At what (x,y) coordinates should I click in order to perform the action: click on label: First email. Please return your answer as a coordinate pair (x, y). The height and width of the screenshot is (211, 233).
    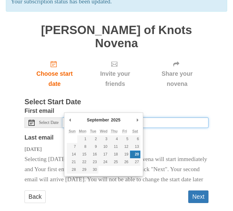
    Looking at the image, I should click on (39, 111).